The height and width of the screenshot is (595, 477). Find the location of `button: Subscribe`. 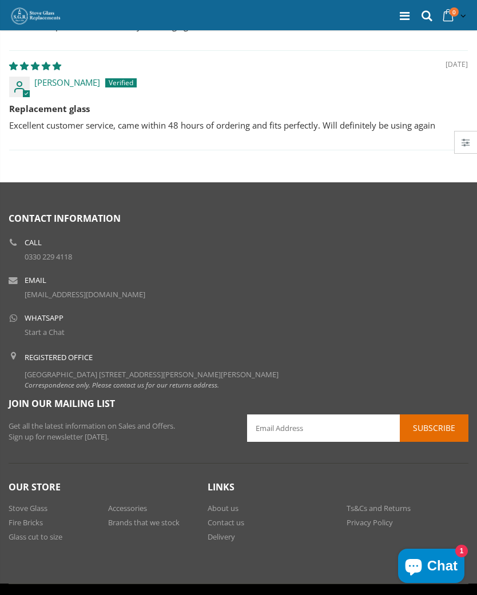

button: Subscribe is located at coordinates (434, 428).